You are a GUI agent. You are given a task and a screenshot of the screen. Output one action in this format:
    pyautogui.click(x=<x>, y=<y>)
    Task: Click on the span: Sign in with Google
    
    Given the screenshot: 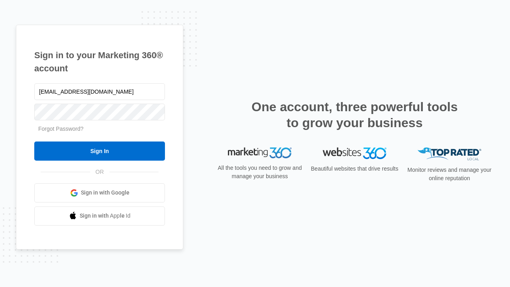 What is the action you would take?
    pyautogui.click(x=105, y=192)
    